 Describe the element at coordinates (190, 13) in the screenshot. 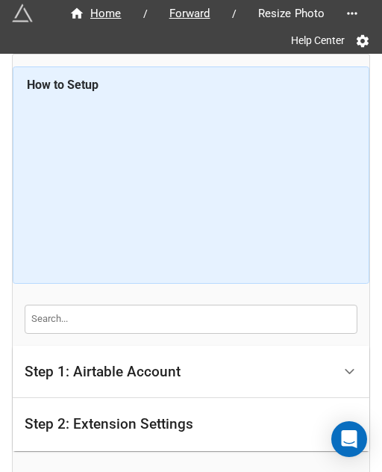

I see `a: Forward` at that location.